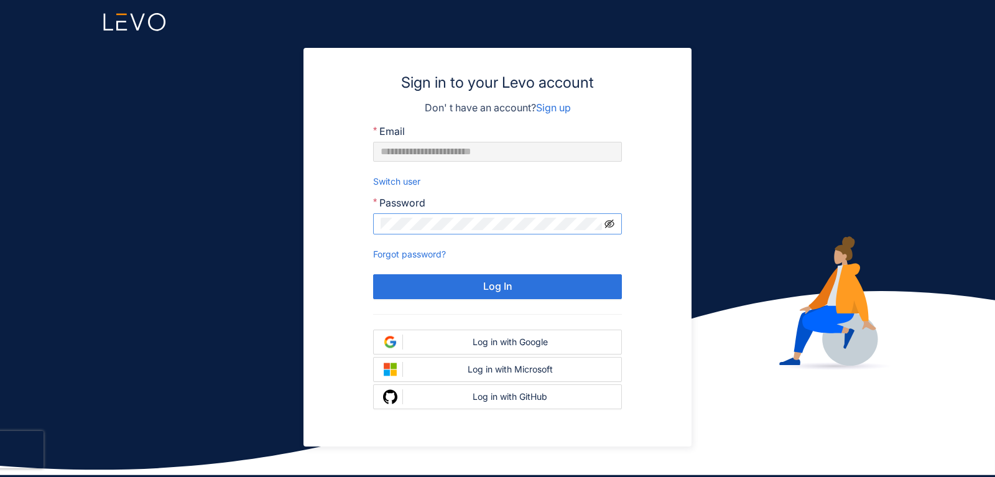 This screenshot has width=995, height=477. What do you see at coordinates (498, 287) in the screenshot?
I see `button: Log In` at bounding box center [498, 287].